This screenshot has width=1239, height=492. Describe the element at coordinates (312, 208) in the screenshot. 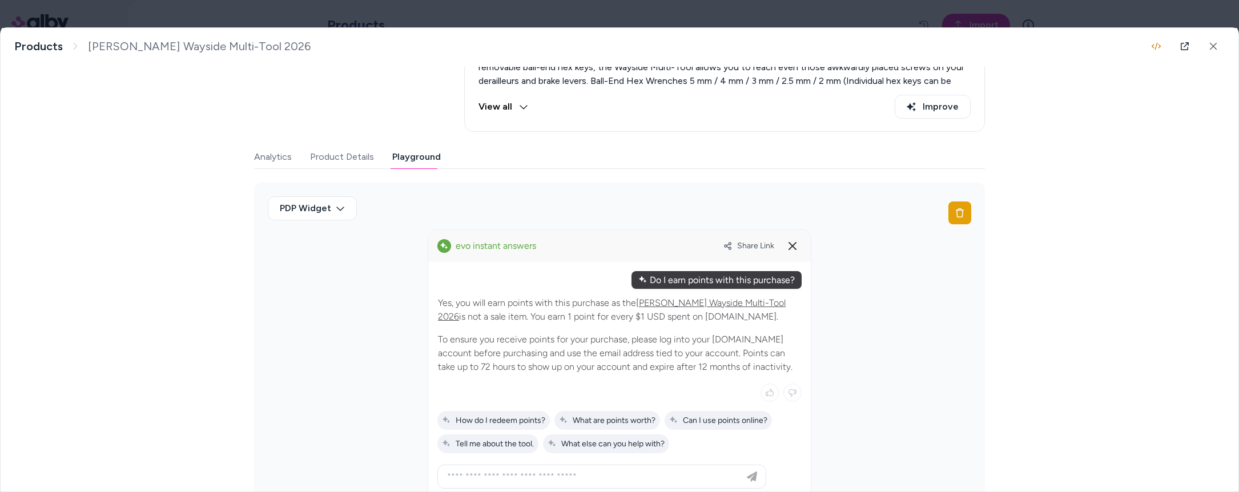

I see `button: PDP Widget` at that location.